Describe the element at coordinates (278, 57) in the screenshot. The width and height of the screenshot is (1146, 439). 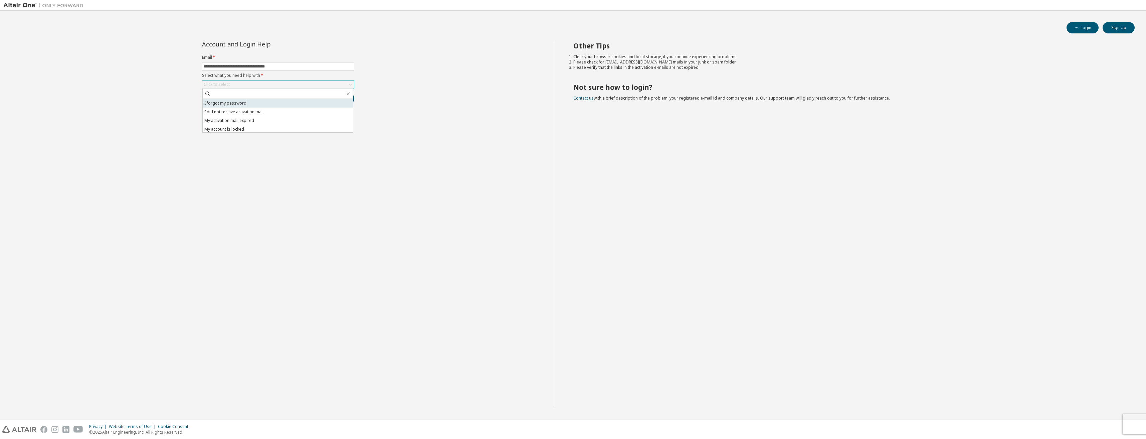
I see `label: Email` at that location.